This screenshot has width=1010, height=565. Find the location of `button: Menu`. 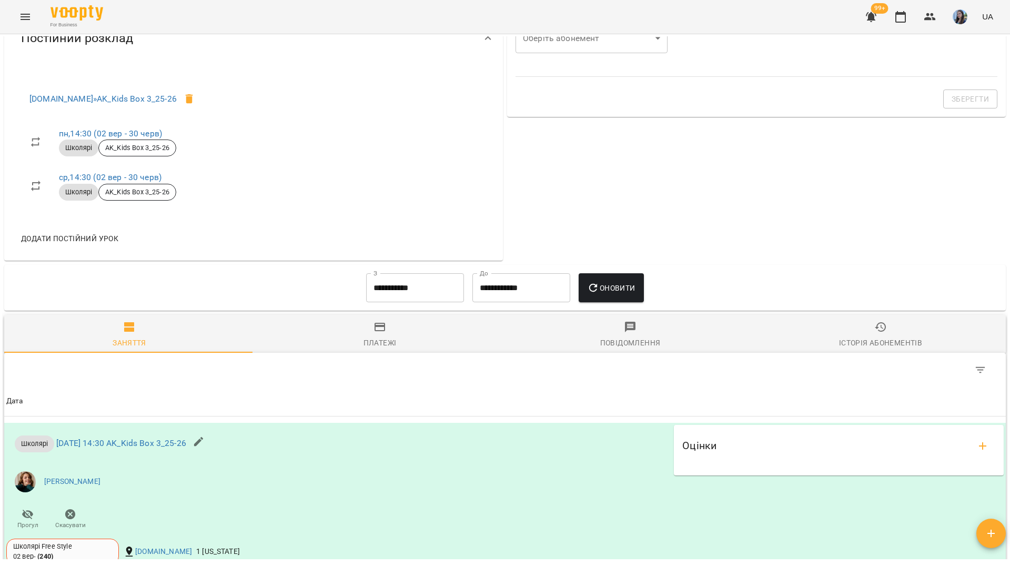

button: Menu is located at coordinates (25, 17).